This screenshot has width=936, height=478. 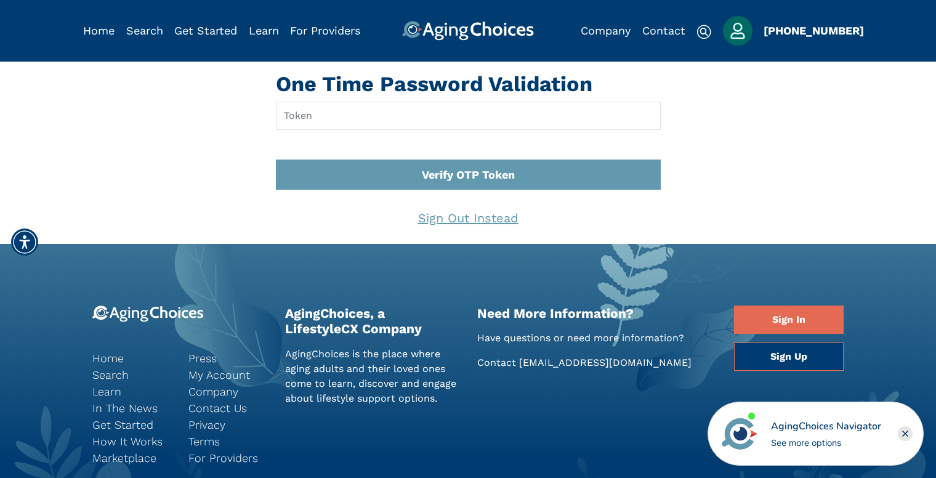 I want to click on a: Sign In, so click(x=789, y=320).